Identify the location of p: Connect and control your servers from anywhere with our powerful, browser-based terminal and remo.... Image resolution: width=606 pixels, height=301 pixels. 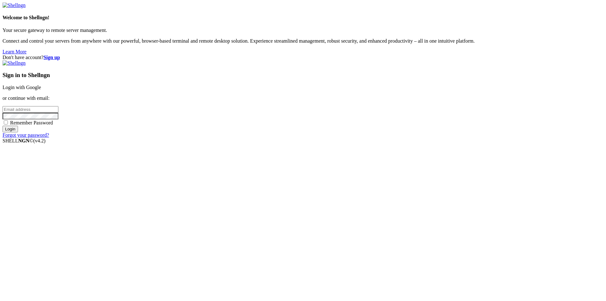
(303, 41).